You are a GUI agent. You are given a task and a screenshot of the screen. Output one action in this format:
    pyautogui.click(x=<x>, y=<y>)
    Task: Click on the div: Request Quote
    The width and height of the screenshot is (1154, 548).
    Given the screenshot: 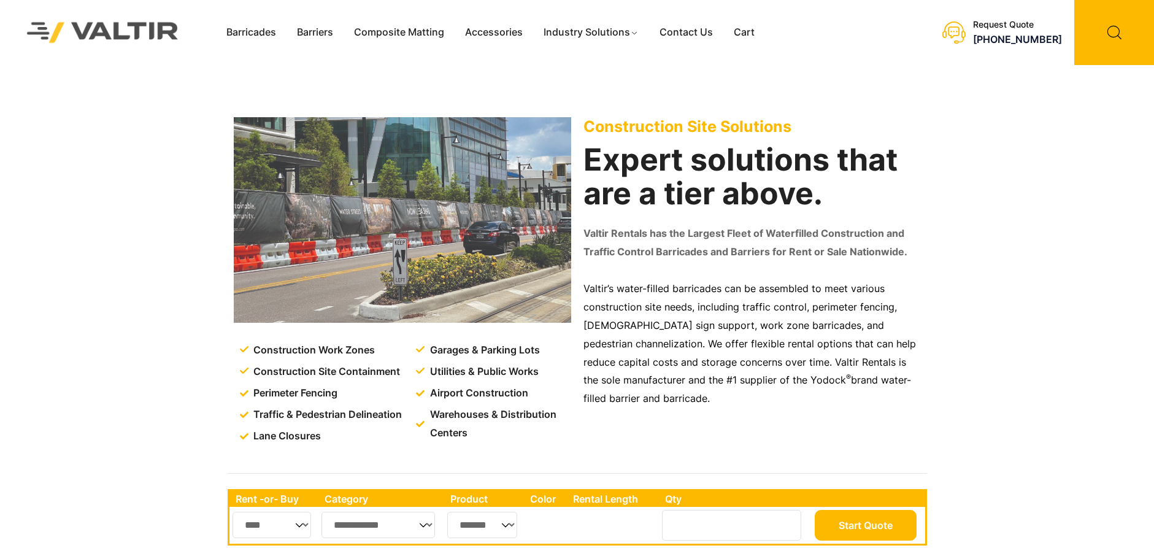 What is the action you would take?
    pyautogui.click(x=1018, y=25)
    